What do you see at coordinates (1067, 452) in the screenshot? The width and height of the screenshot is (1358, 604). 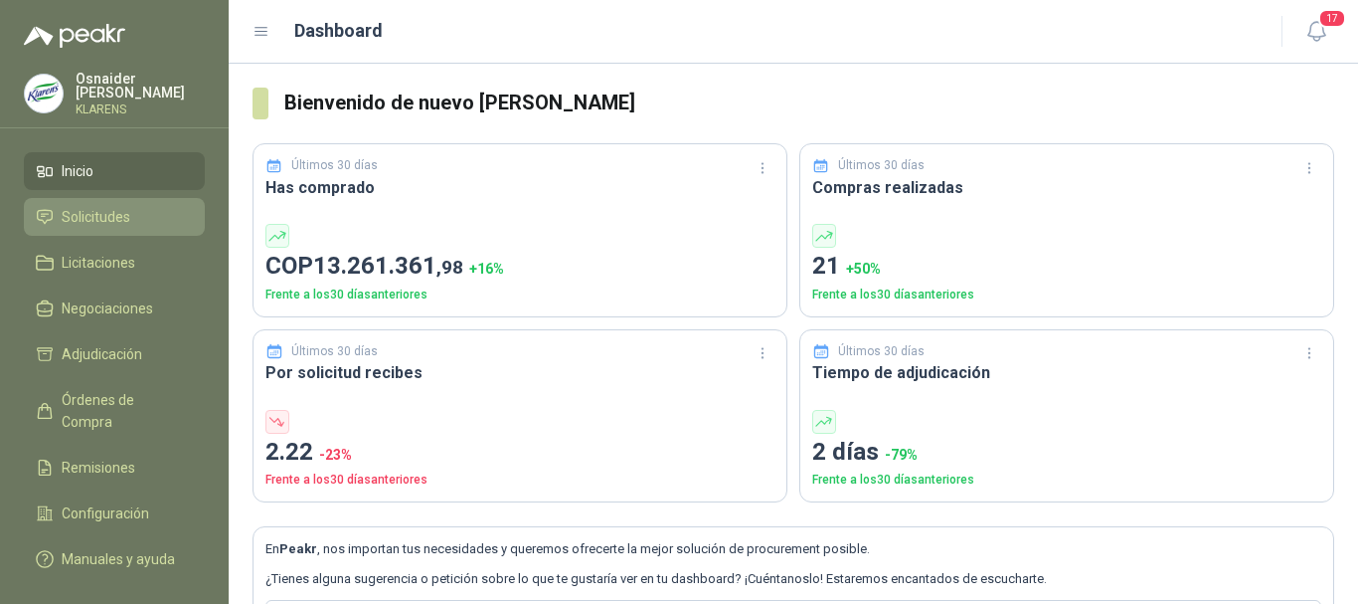 I see `p: 2 días` at bounding box center [1067, 452].